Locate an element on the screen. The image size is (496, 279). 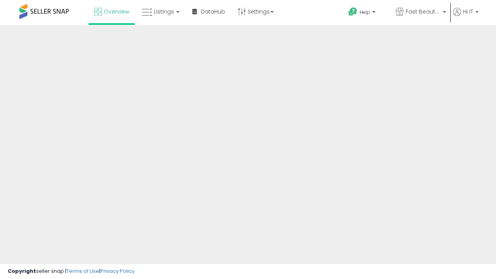
a: Help is located at coordinates (365, 13).